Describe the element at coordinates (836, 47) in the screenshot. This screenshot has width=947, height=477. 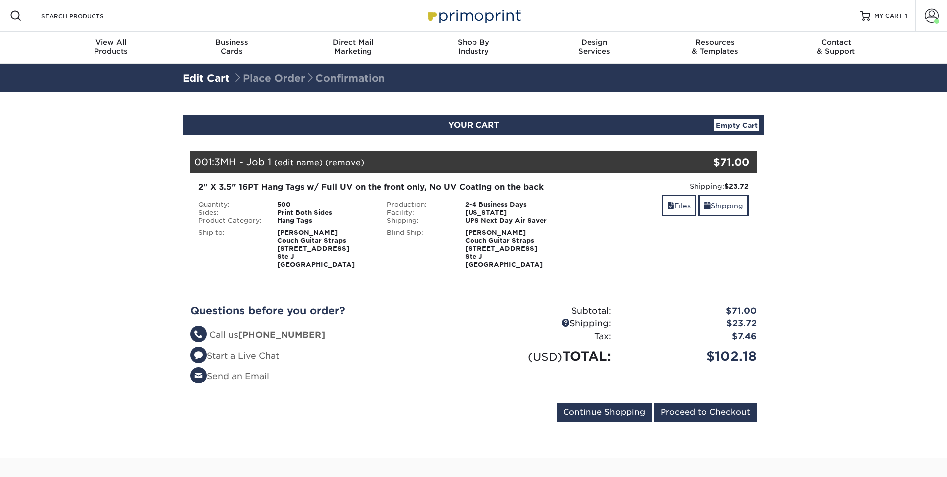
I see `div: & Support` at that location.